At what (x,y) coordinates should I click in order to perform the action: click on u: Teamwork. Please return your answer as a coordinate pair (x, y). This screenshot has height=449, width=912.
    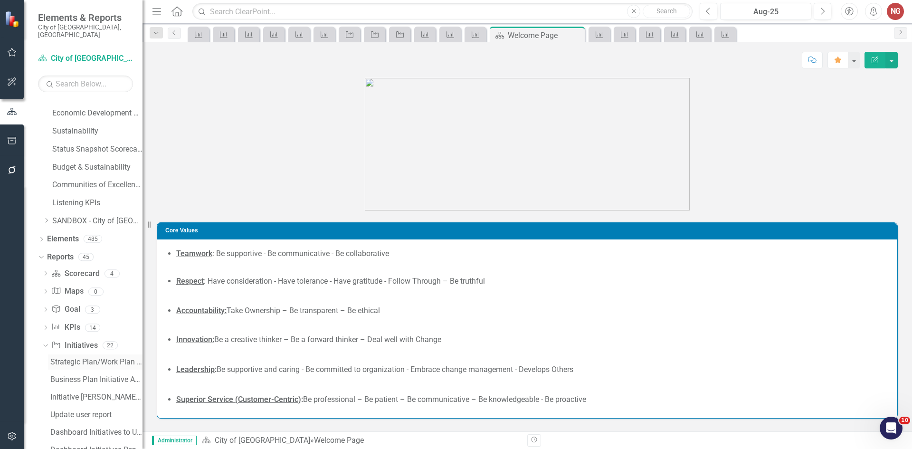
    Looking at the image, I should click on (194, 253).